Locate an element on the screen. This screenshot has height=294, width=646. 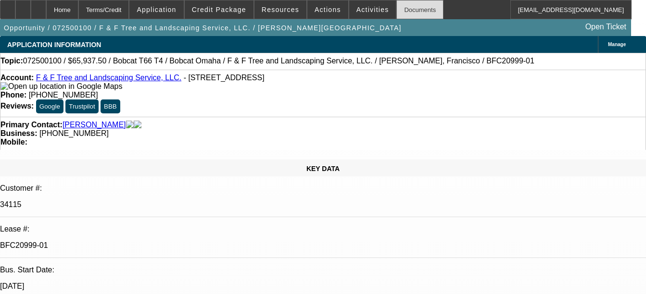
button: Actions is located at coordinates (328, 10).